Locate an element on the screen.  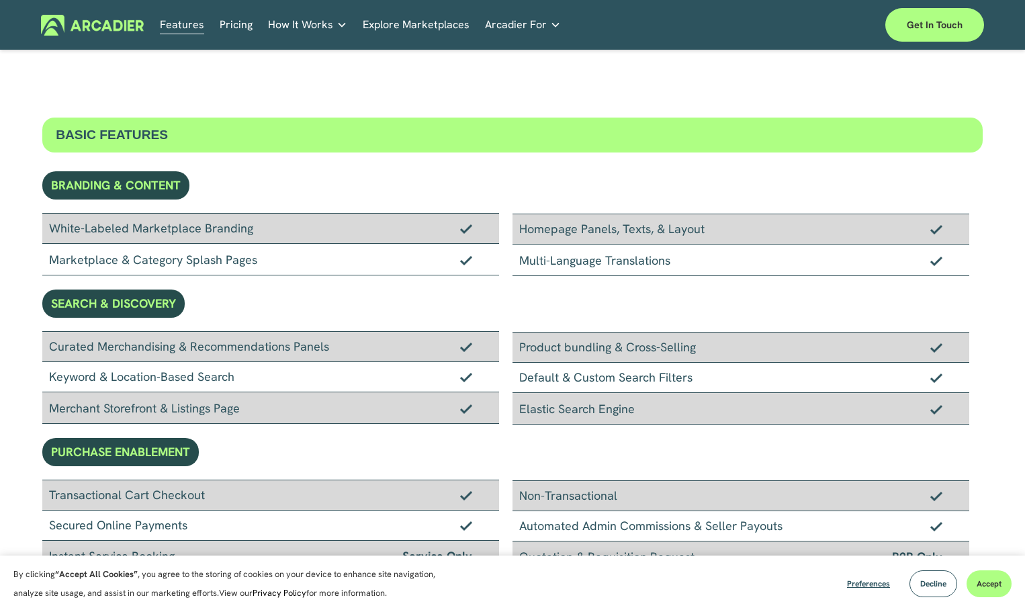
div: Multi-Language Translations is located at coordinates (741, 260).